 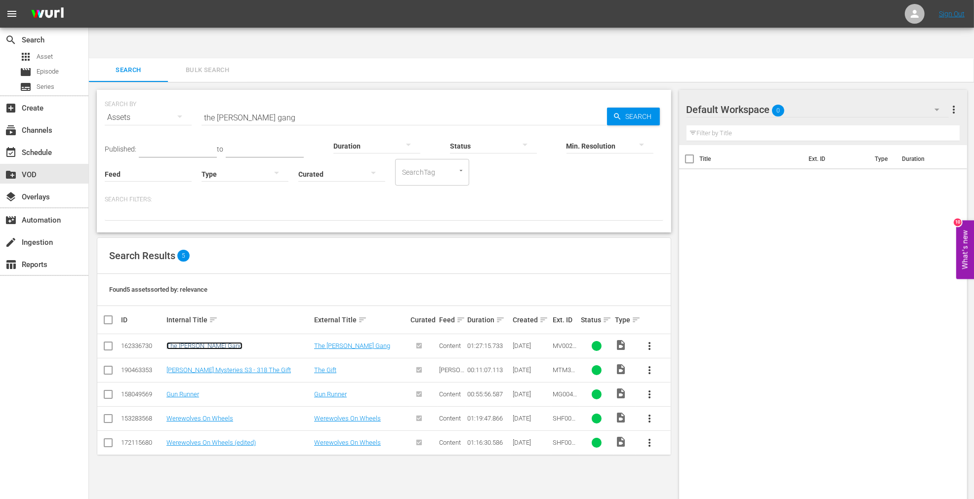 I want to click on span: SHF0077F, so click(x=564, y=422).